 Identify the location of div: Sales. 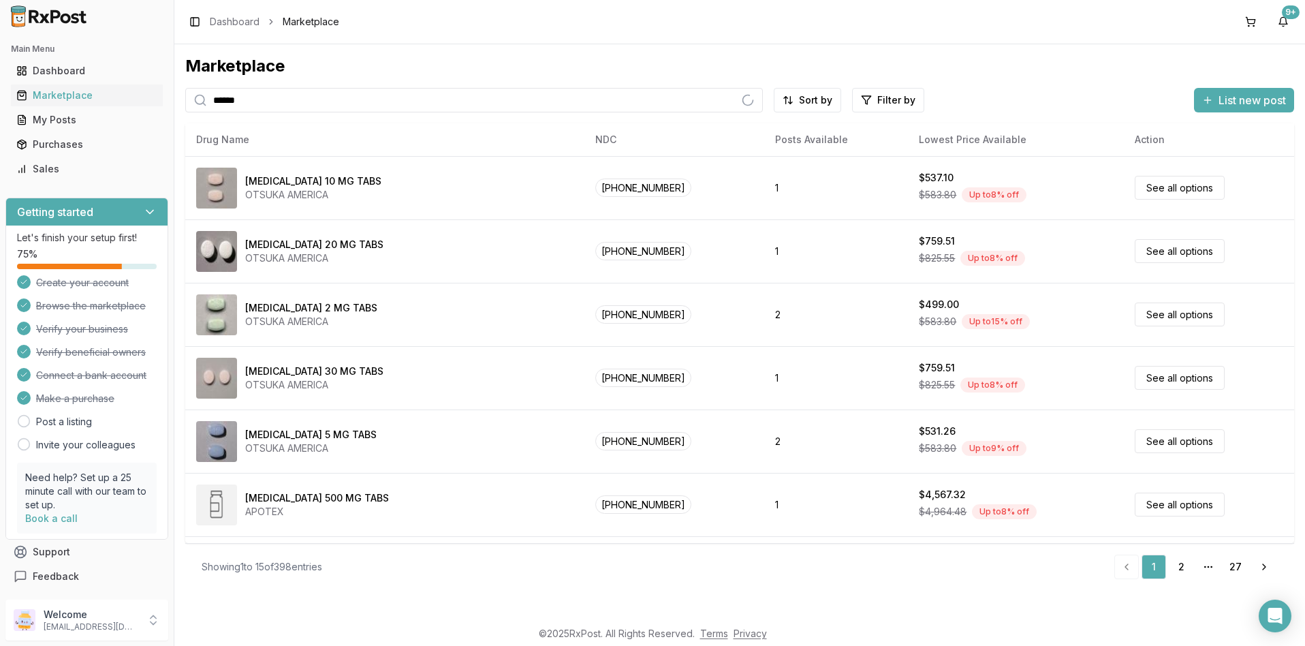
(87, 169).